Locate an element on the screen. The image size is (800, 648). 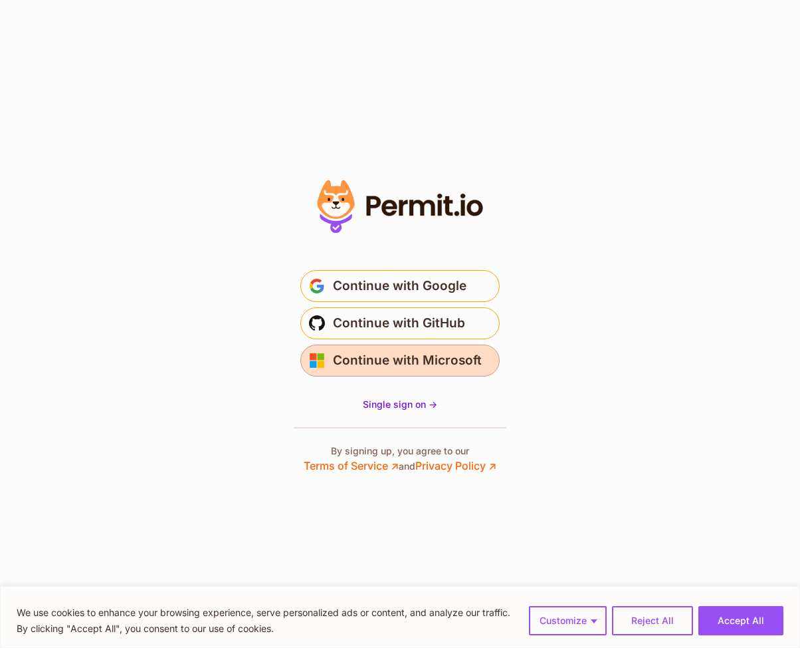
button: Continue with GitHub is located at coordinates (400, 323).